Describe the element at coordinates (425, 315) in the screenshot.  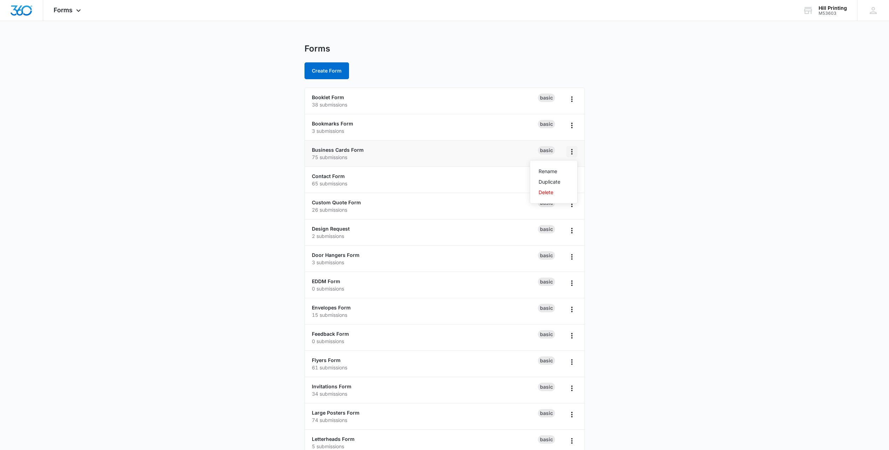
I see `p: 15 submissions` at that location.